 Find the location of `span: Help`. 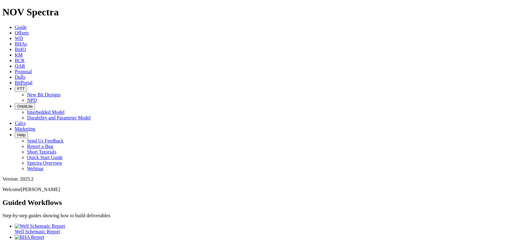

span: Help is located at coordinates (21, 135).